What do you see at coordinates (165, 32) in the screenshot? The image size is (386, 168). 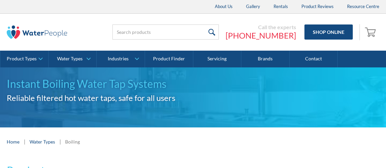 I see `input: Search products` at bounding box center [165, 32].